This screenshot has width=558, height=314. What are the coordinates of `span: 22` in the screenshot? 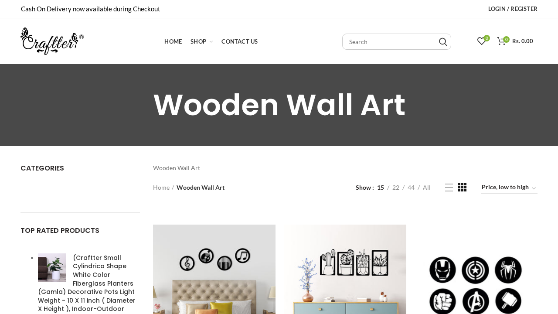 It's located at (396, 187).